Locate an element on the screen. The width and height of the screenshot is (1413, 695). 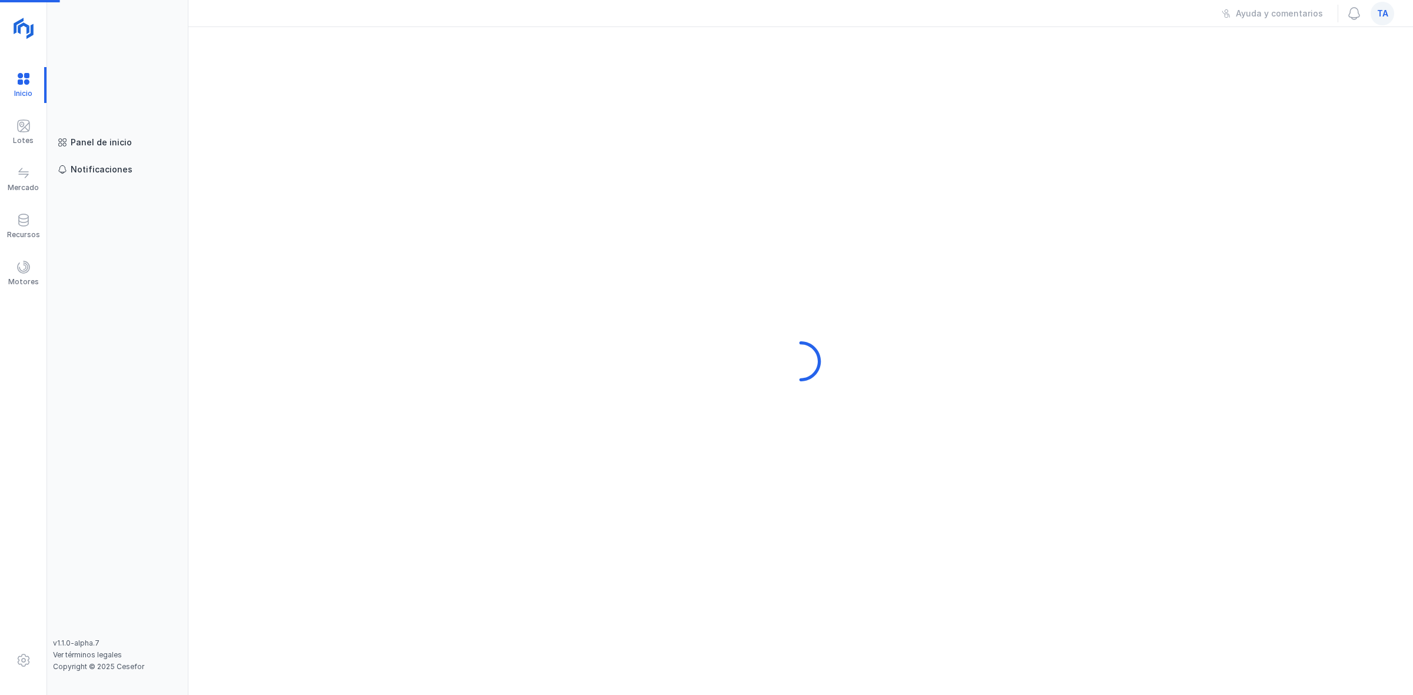
div: Copyright © 2025 Cesefor is located at coordinates (117, 667).